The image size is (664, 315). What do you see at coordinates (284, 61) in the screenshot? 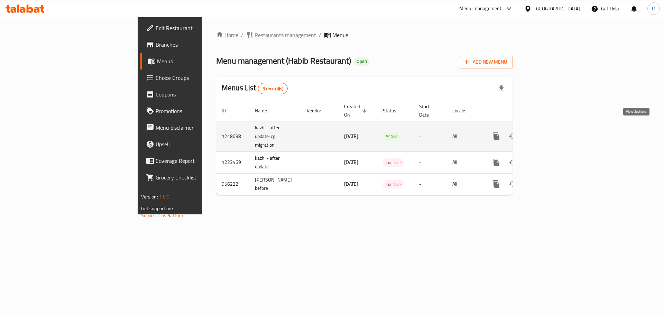
I see `span: Menu management ( Habib Restaurant )` at bounding box center [284, 61].